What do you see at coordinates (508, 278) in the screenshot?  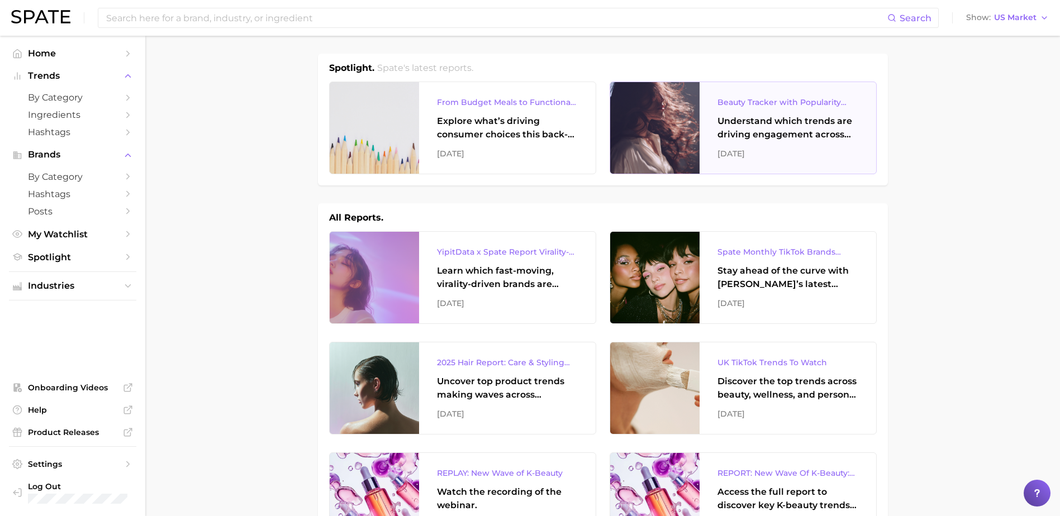 I see `div: Learn which fast-moving, virality-driven brands are leading the pack, the risks of viral growth, ...` at bounding box center [508, 278].